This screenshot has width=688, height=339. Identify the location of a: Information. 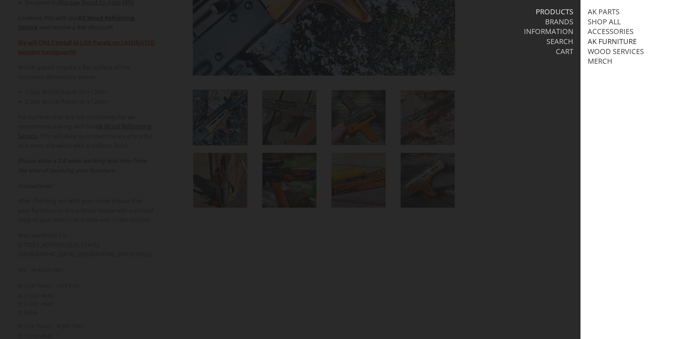
(549, 32).